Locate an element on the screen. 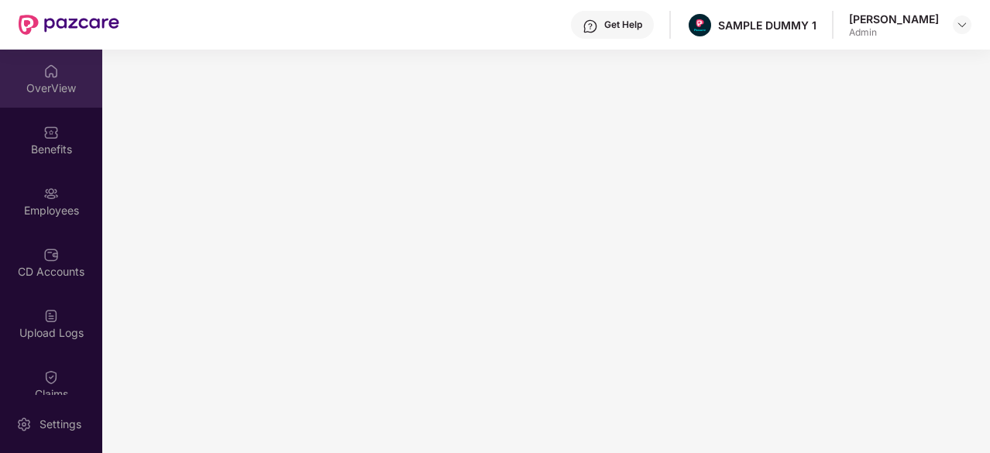 The width and height of the screenshot is (990, 453). div: Admin is located at coordinates (894, 33).